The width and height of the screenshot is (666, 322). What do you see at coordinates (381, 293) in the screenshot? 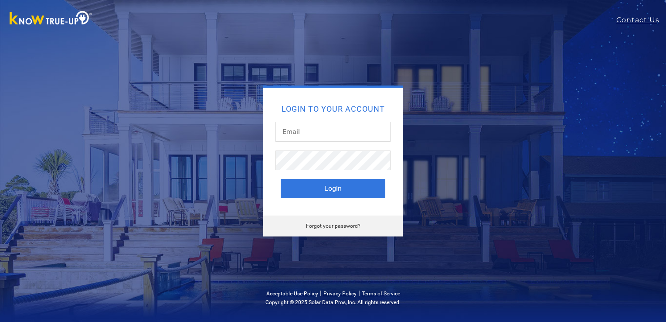
I see `a: Terms of Service` at bounding box center [381, 293].